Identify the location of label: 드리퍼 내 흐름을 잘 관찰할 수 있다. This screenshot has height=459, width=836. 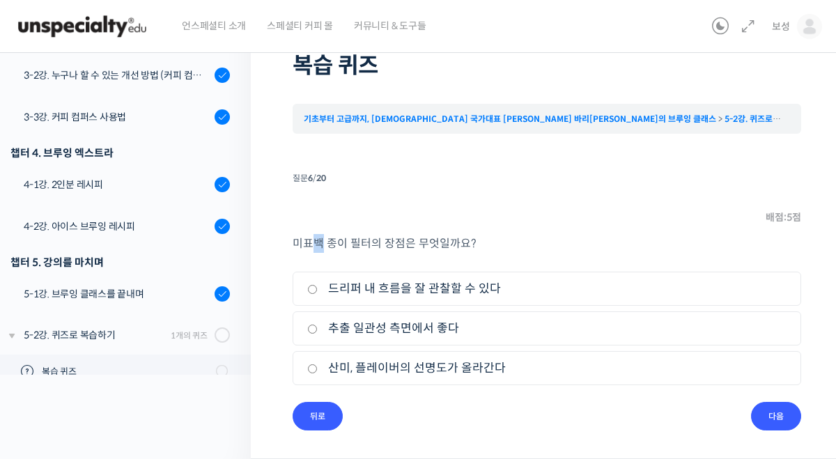
(547, 289).